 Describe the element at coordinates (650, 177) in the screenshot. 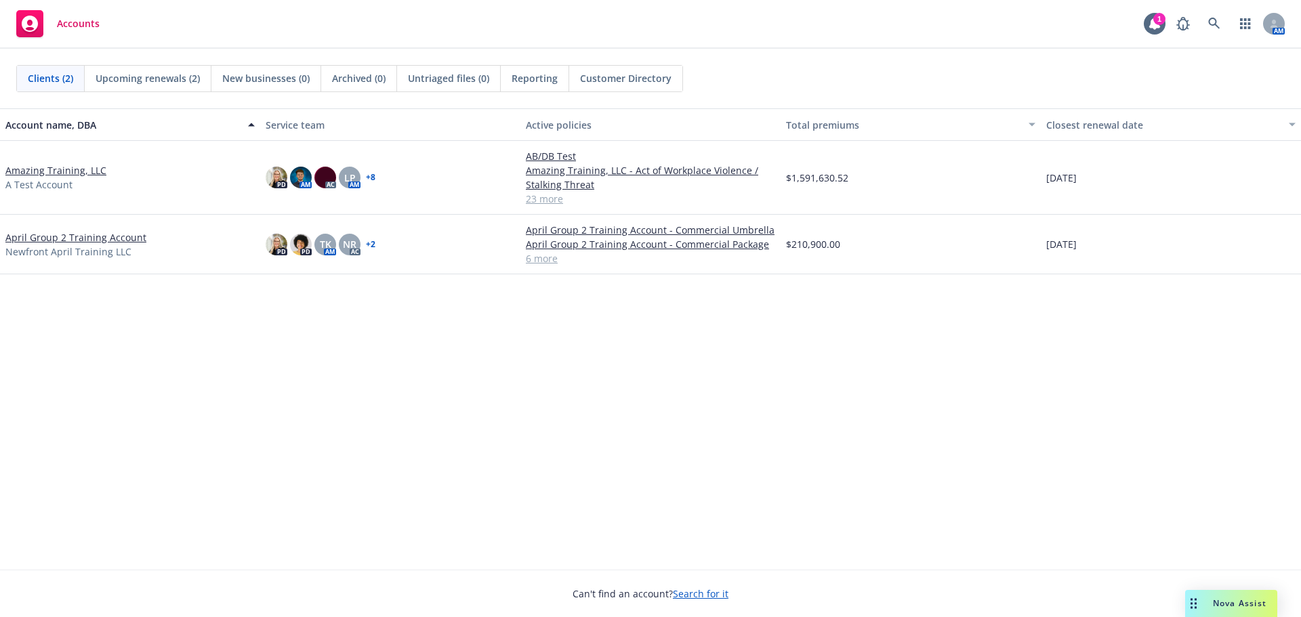

I see `a: Amazing Training, LLC - Act of Workplace Violence / Stalking Threat` at that location.